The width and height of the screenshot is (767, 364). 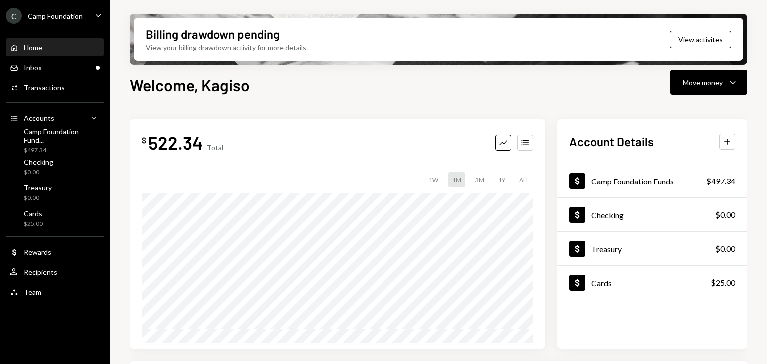 What do you see at coordinates (175, 142) in the screenshot?
I see `div: 522.34` at bounding box center [175, 142].